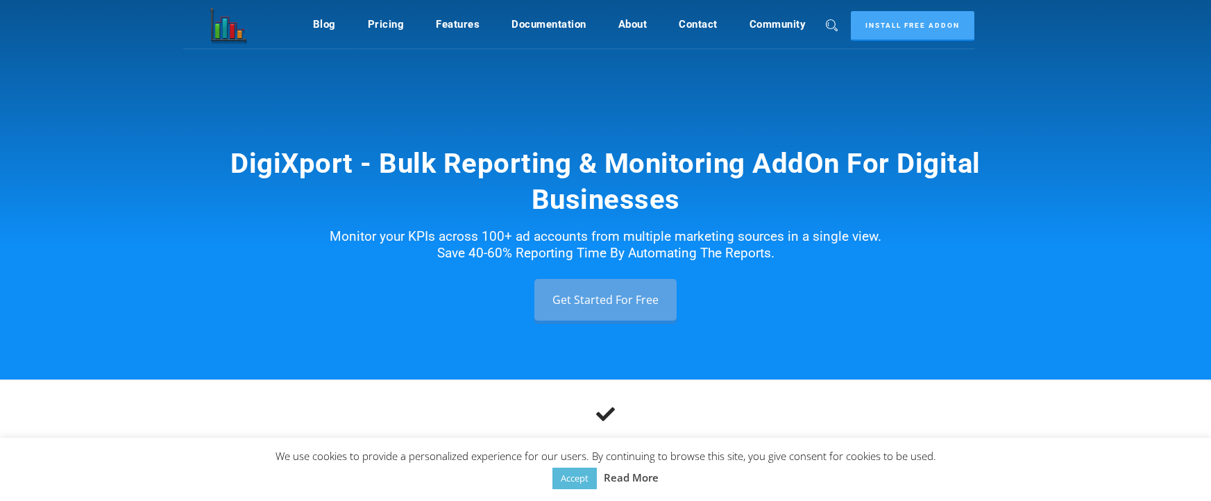 Image resolution: width=1211 pixels, height=501 pixels. Describe the element at coordinates (574, 478) in the screenshot. I see `a: Accept` at that location.